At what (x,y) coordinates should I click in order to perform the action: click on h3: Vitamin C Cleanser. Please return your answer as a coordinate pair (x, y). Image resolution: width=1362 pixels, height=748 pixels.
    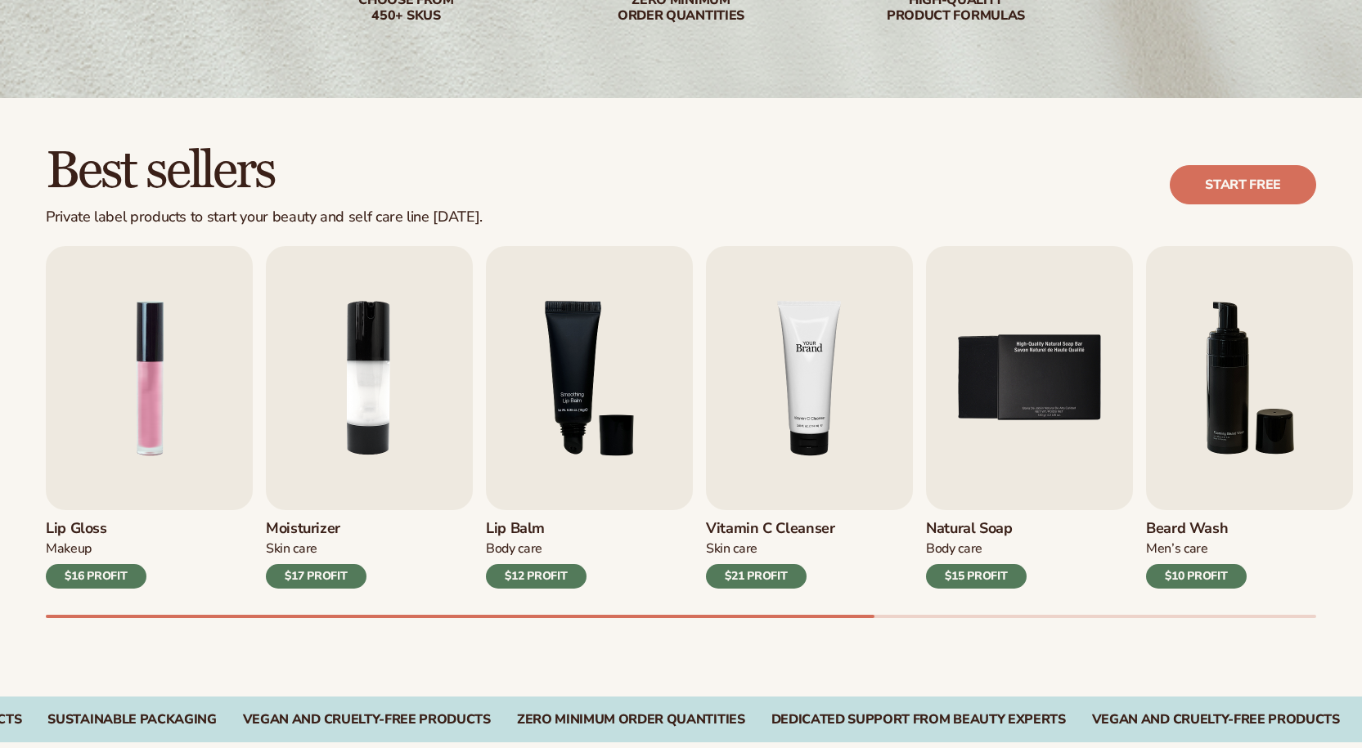
    Looking at the image, I should click on (771, 529).